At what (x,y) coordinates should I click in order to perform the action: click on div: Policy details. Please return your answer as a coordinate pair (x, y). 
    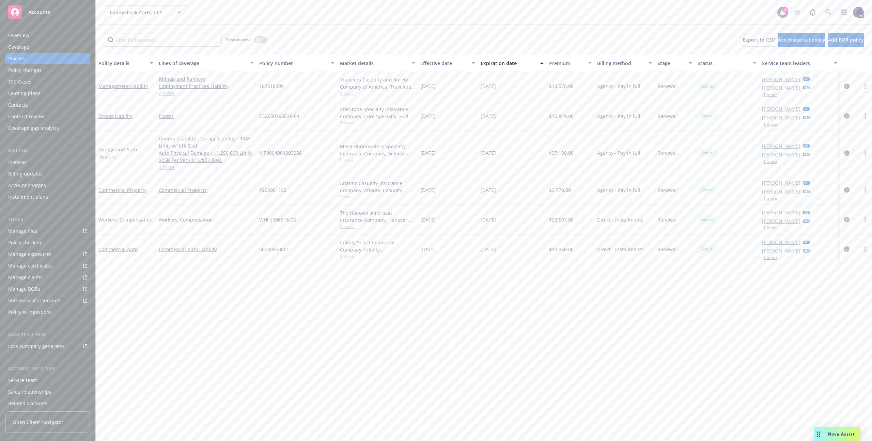
    Looking at the image, I should click on (122, 63).